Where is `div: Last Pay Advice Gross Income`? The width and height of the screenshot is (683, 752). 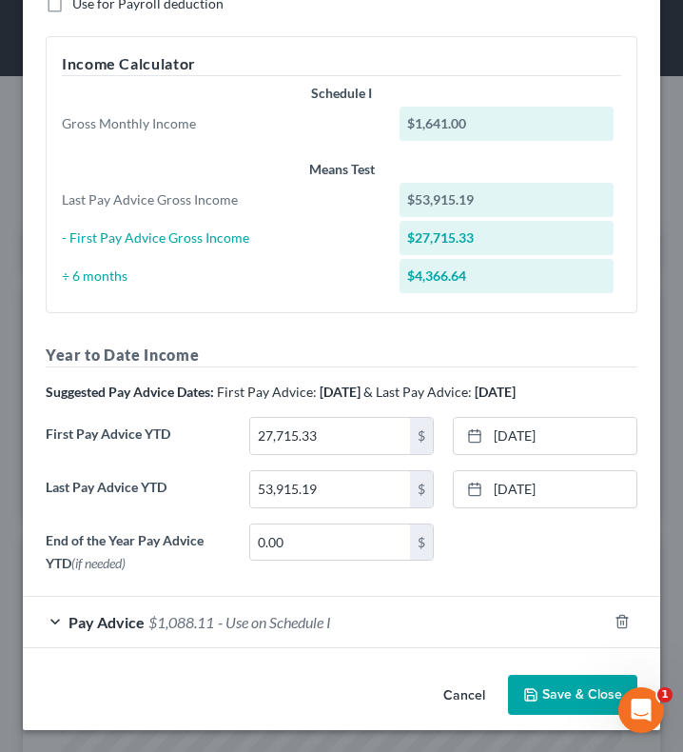
div: Last Pay Advice Gross Income is located at coordinates (221, 200).